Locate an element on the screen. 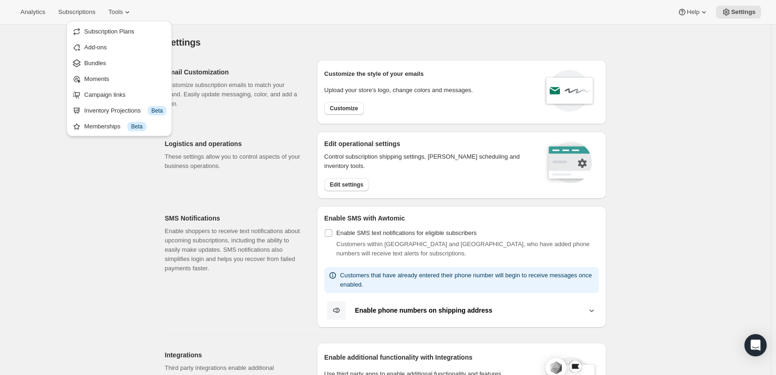  button: Help is located at coordinates (693, 12).